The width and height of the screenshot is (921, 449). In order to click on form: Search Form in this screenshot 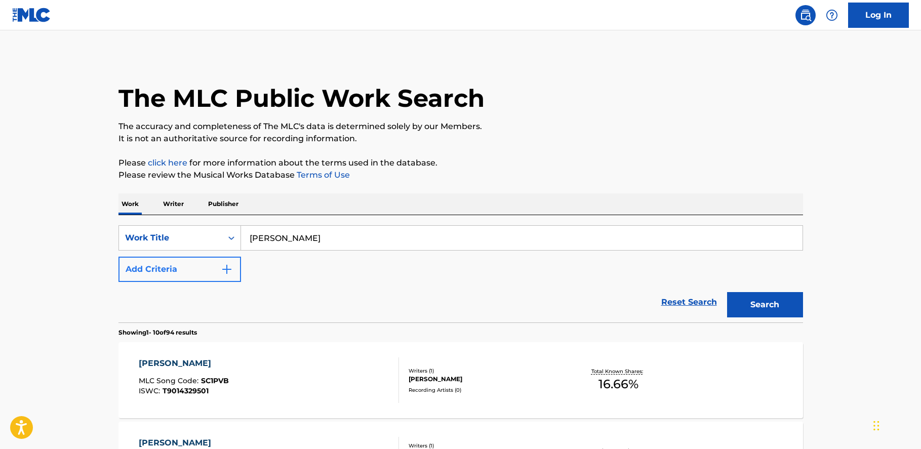, I will do `click(461, 274)`.